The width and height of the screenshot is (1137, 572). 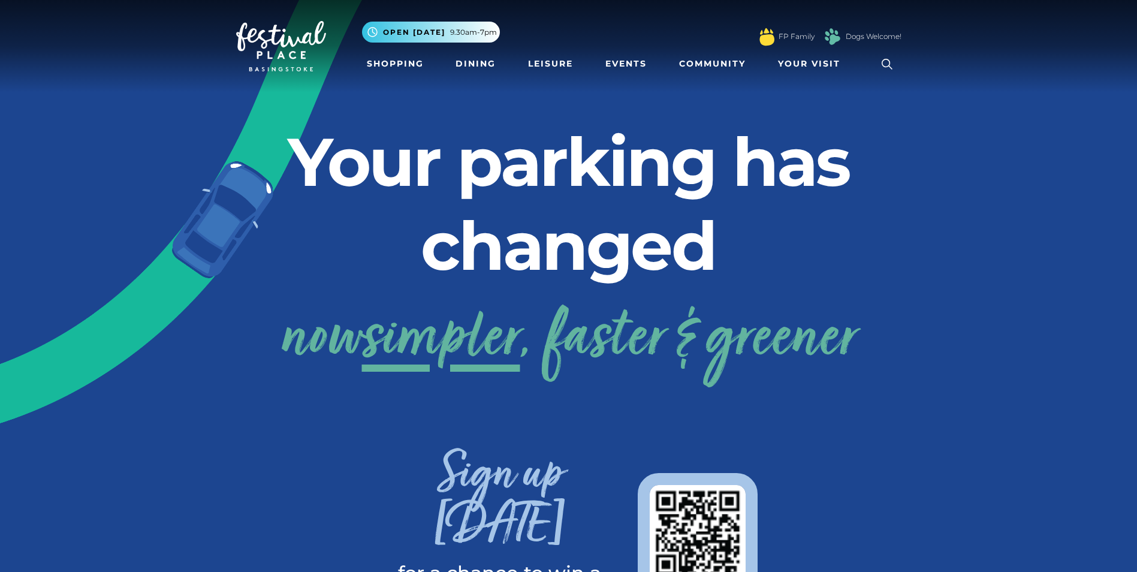 What do you see at coordinates (550, 64) in the screenshot?
I see `a: Leisure` at bounding box center [550, 64].